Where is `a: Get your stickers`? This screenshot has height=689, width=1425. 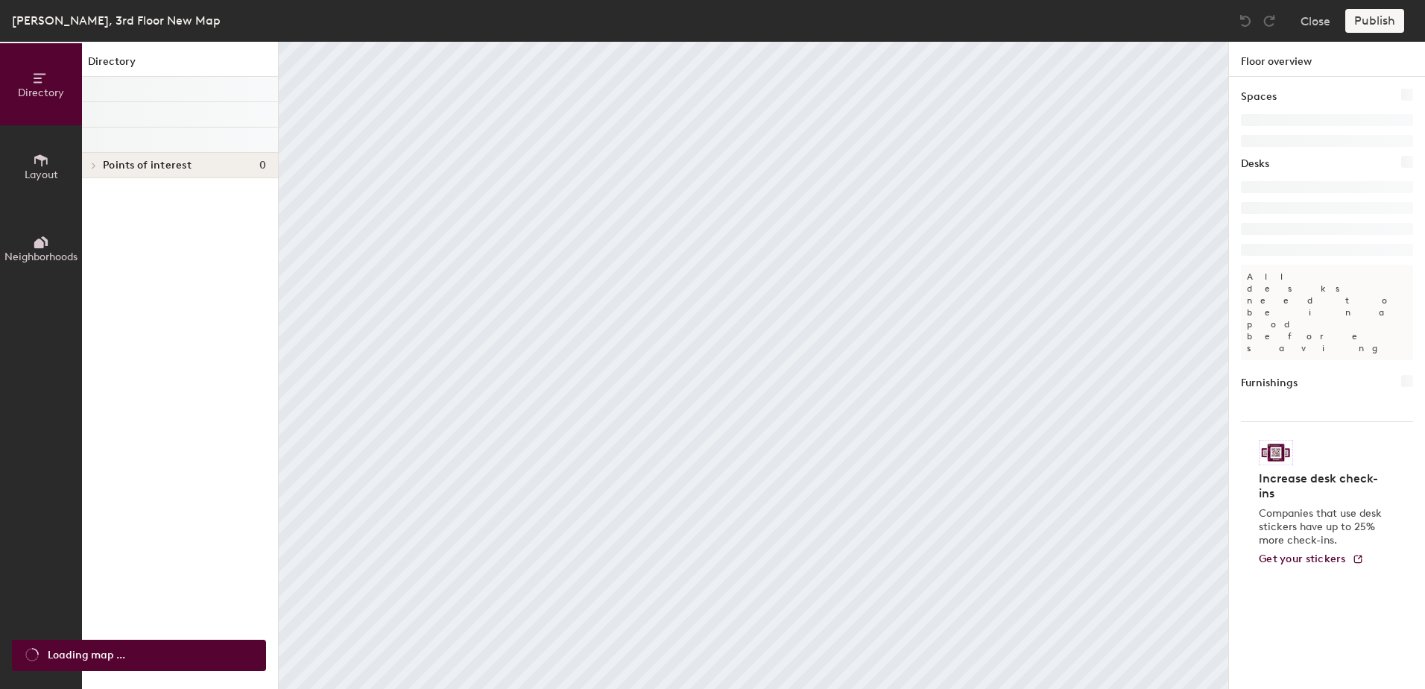
a: Get your stickers is located at coordinates (1311, 559).